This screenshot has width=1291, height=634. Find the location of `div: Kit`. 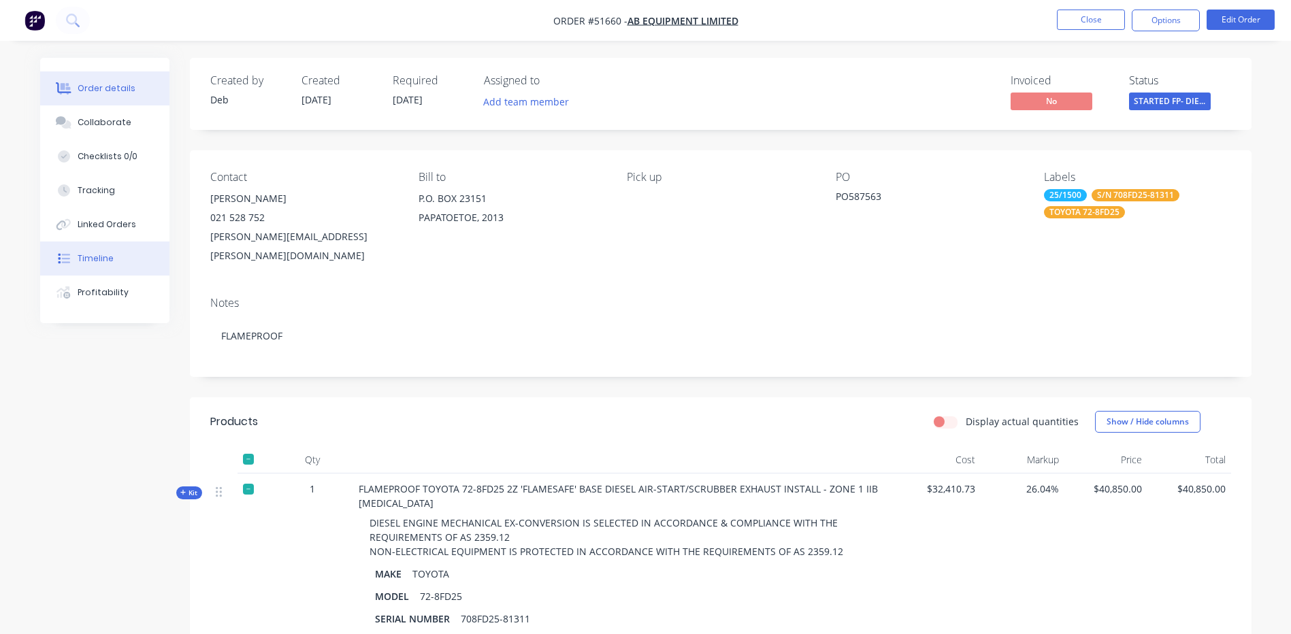

div: Kit is located at coordinates (189, 493).